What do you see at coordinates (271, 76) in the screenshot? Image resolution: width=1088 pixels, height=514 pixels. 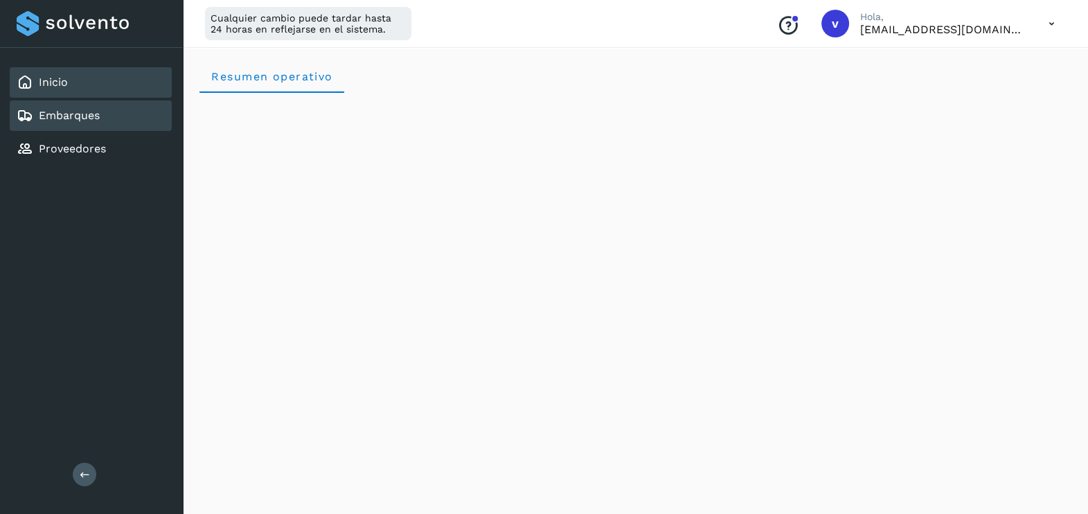 I see `span: Resumen operativo` at bounding box center [271, 76].